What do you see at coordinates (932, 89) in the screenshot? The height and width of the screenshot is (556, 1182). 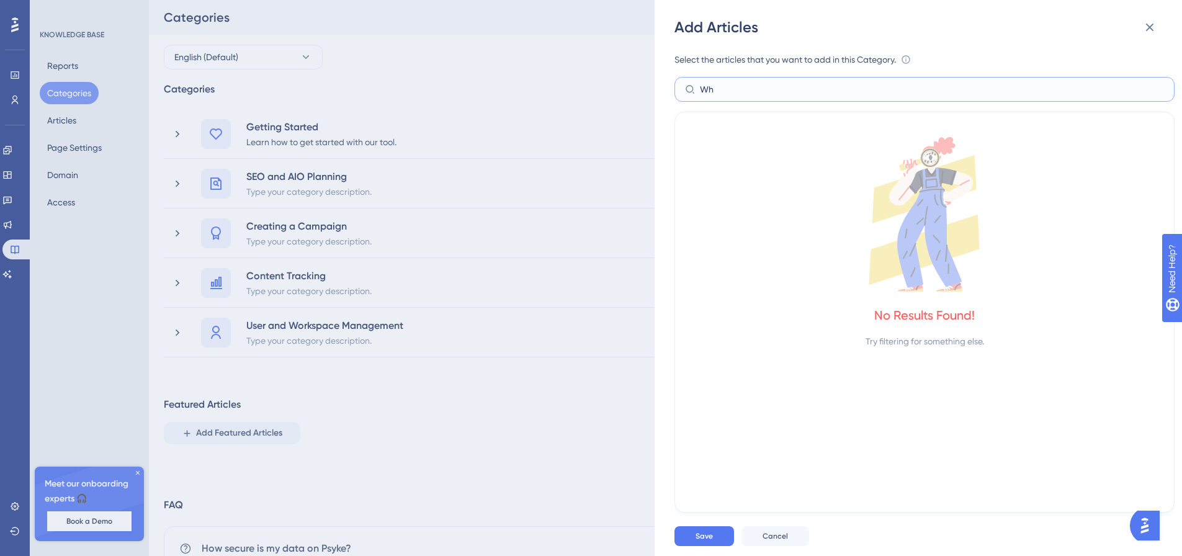 I see `input: Search for your article` at bounding box center [932, 89].